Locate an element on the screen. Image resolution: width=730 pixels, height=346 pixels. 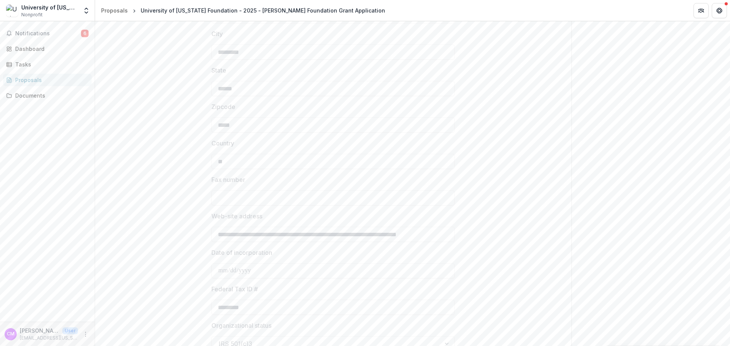
p: Organizational status is located at coordinates (242, 326).